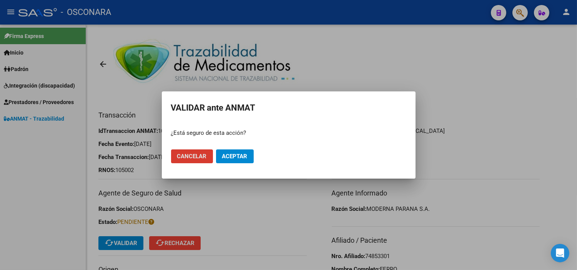  What do you see at coordinates (560, 253) in the screenshot?
I see `div: Open Intercom Messenger` at bounding box center [560, 253].